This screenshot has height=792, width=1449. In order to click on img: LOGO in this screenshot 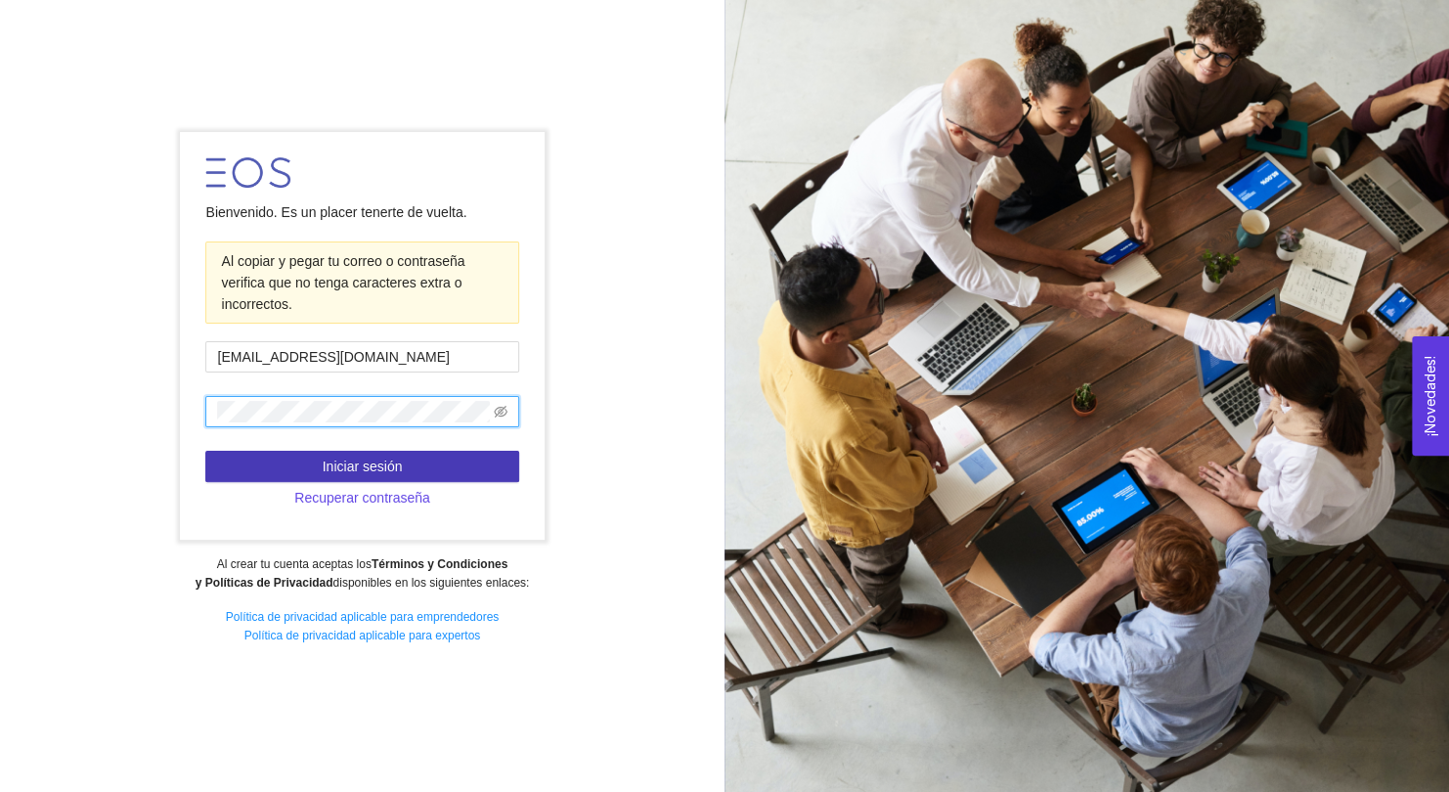, I will do `click(247, 172)`.